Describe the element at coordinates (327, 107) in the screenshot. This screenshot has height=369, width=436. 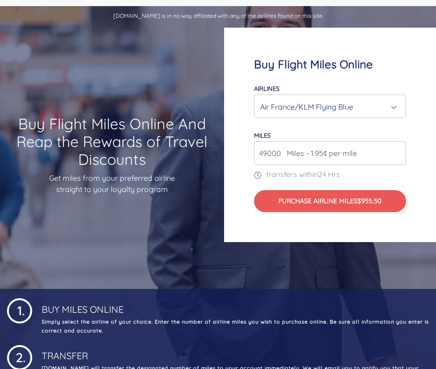
I see `div: Air France/KLM Flying Blue` at that location.